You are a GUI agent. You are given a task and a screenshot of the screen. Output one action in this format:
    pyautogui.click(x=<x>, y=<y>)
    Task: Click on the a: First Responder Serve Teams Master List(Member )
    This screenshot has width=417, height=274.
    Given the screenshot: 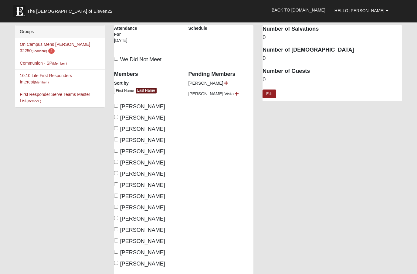 What is the action you would take?
    pyautogui.click(x=55, y=97)
    